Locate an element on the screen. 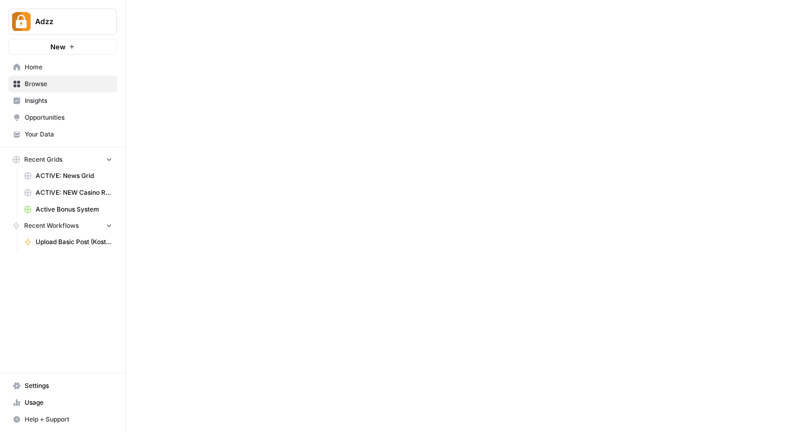 Image resolution: width=793 pixels, height=432 pixels. a: Settings is located at coordinates (62, 385).